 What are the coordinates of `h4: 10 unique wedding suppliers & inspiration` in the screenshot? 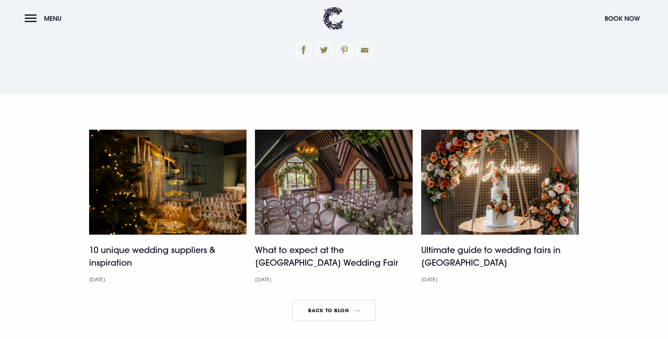 It's located at (168, 256).